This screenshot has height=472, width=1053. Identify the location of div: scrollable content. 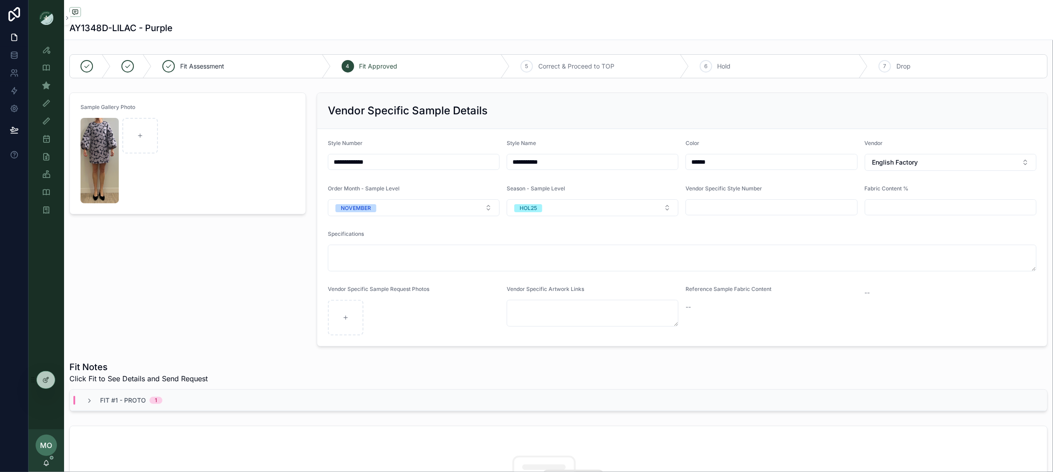
(46, 133).